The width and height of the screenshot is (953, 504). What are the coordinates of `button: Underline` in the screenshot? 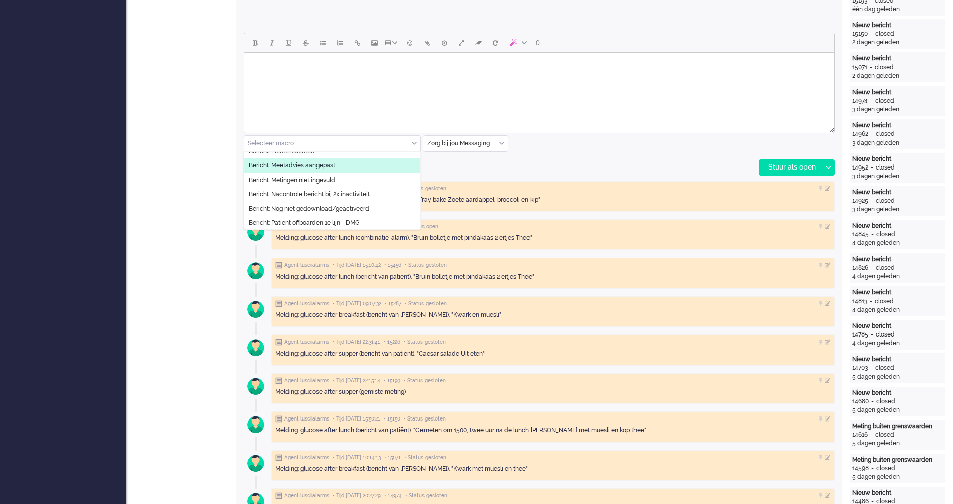 It's located at (289, 43).